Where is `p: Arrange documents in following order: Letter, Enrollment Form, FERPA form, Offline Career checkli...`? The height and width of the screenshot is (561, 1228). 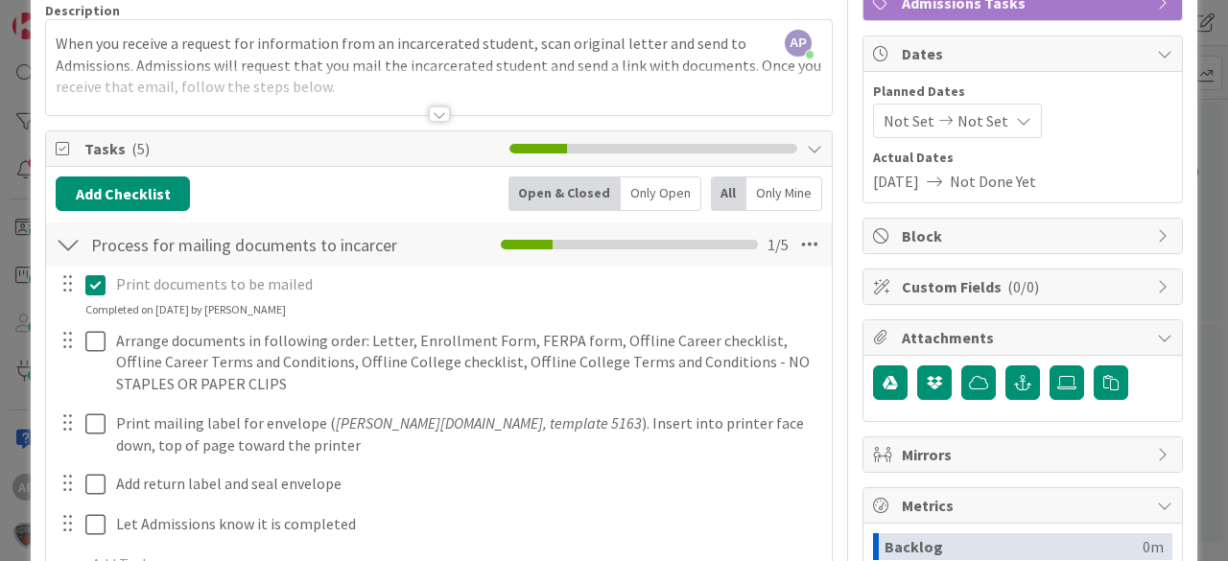
p: Arrange documents in following order: Letter, Enrollment Form, FERPA form, Offline Career checkli... is located at coordinates (467, 363).